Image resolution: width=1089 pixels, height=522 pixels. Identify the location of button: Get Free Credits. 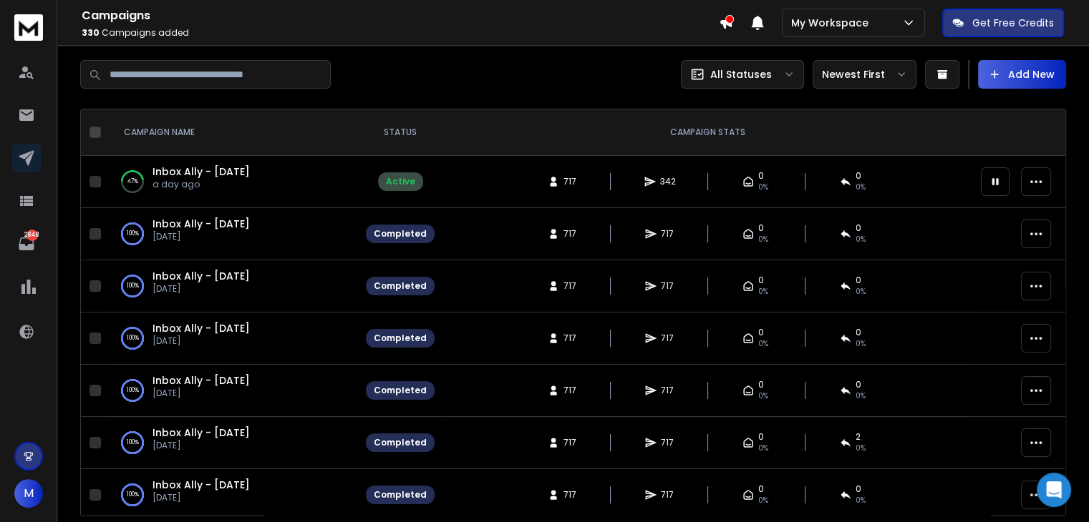
(1003, 23).